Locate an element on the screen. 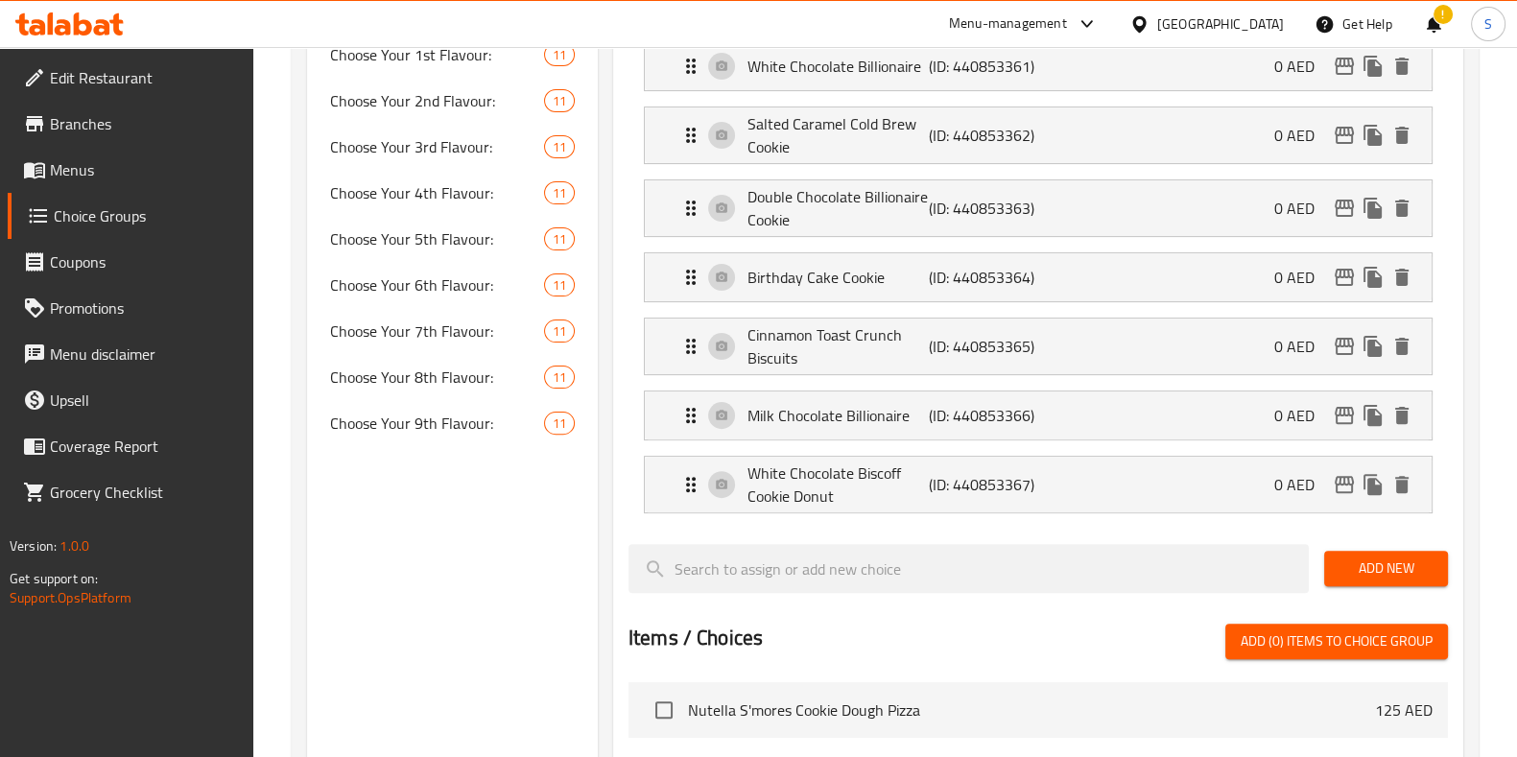 The image size is (1517, 757). p: Birthday Cake Cookie is located at coordinates (837, 277).